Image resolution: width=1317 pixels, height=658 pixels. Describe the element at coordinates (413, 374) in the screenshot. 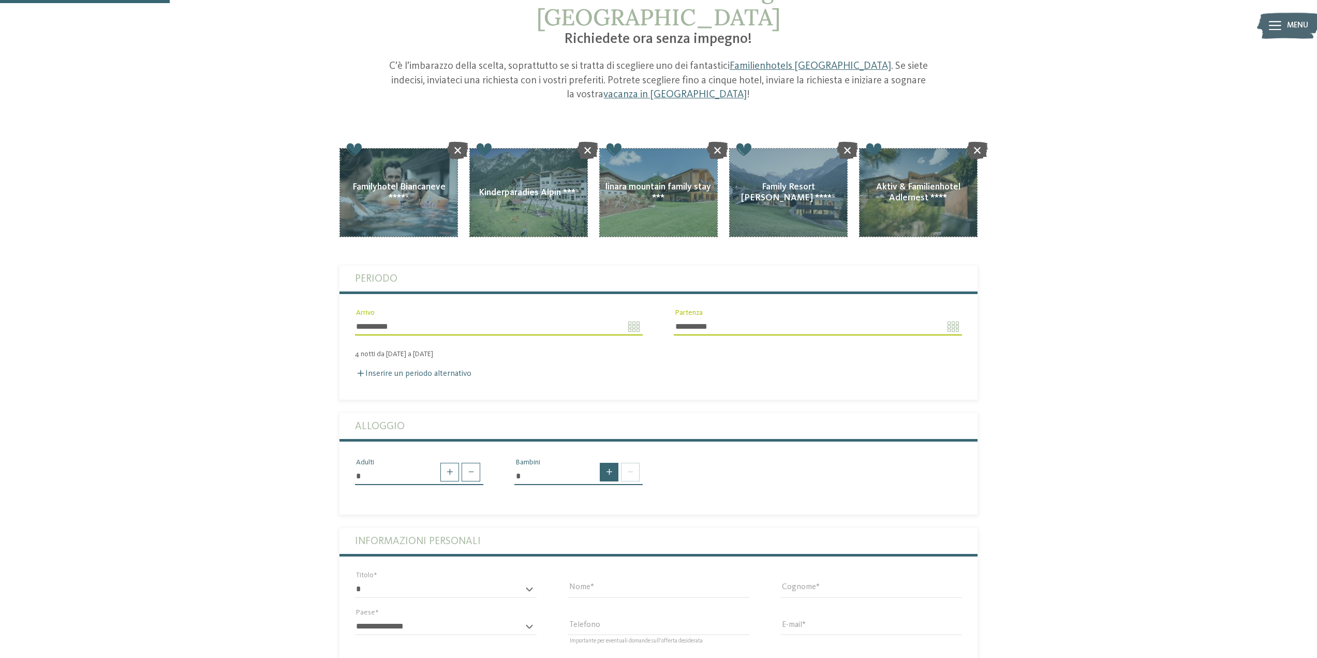

I see `label: Inserire un periodo alternativo` at that location.